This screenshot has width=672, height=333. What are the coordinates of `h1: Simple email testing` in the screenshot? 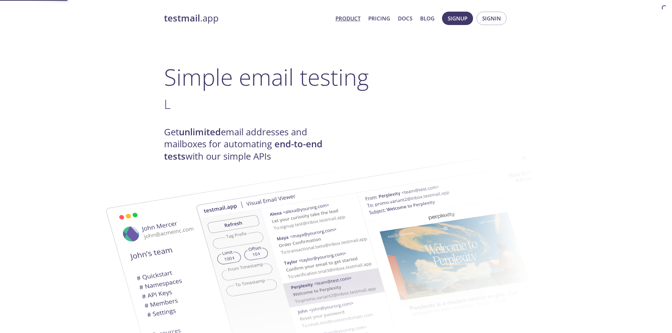 It's located at (336, 77).